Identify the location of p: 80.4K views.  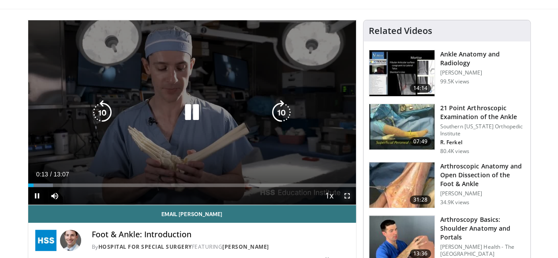
(455, 151).